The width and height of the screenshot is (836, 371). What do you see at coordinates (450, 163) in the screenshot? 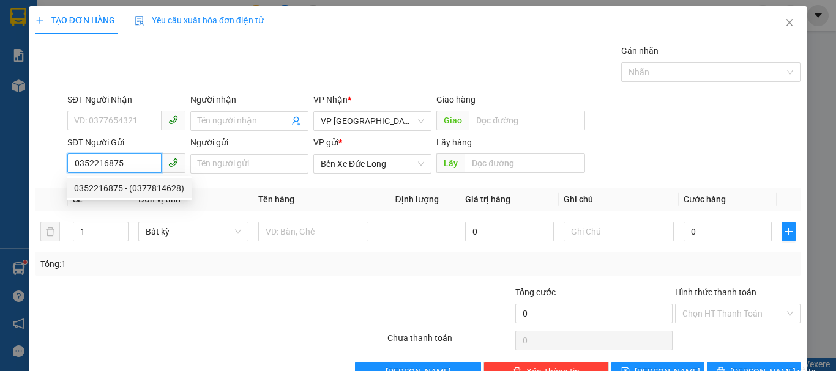
I see `span: Lấy` at bounding box center [450, 163].